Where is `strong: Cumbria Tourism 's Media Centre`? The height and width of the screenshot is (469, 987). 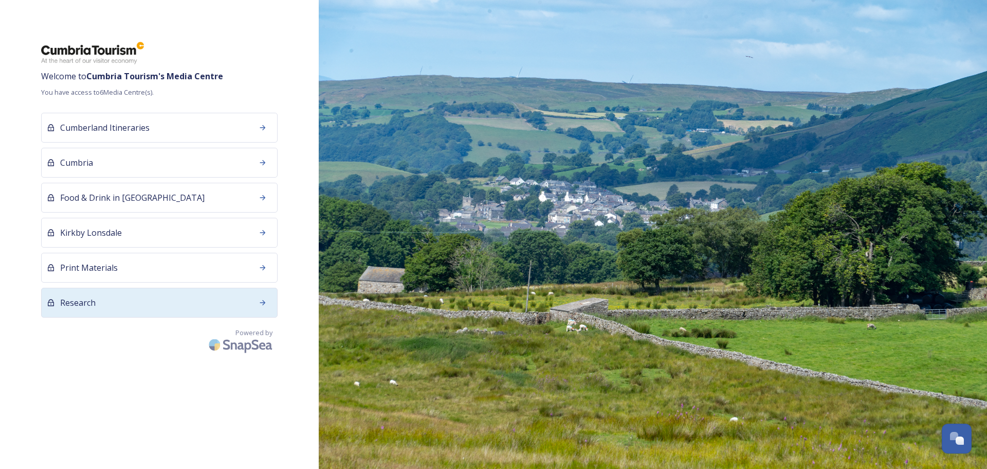
strong: Cumbria Tourism 's Media Centre is located at coordinates (155, 76).